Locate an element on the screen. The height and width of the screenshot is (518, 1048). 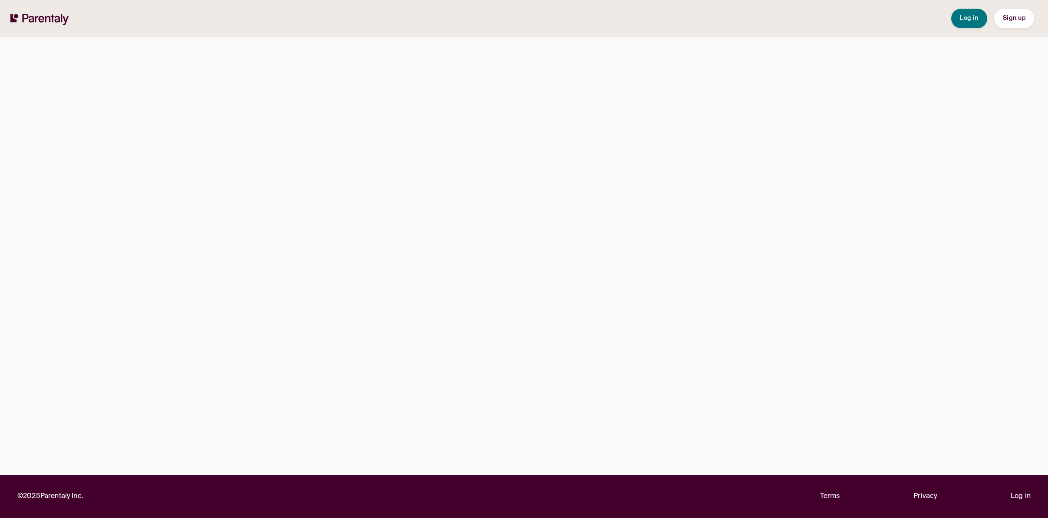
p: Terms is located at coordinates (830, 497).